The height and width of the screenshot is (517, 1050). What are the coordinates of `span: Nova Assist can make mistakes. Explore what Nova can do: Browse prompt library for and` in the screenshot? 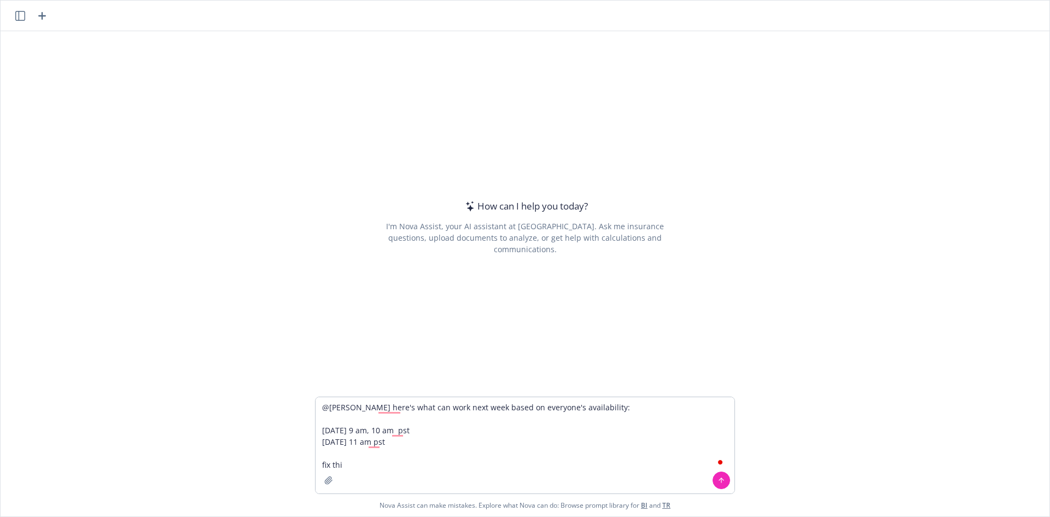 It's located at (525, 505).